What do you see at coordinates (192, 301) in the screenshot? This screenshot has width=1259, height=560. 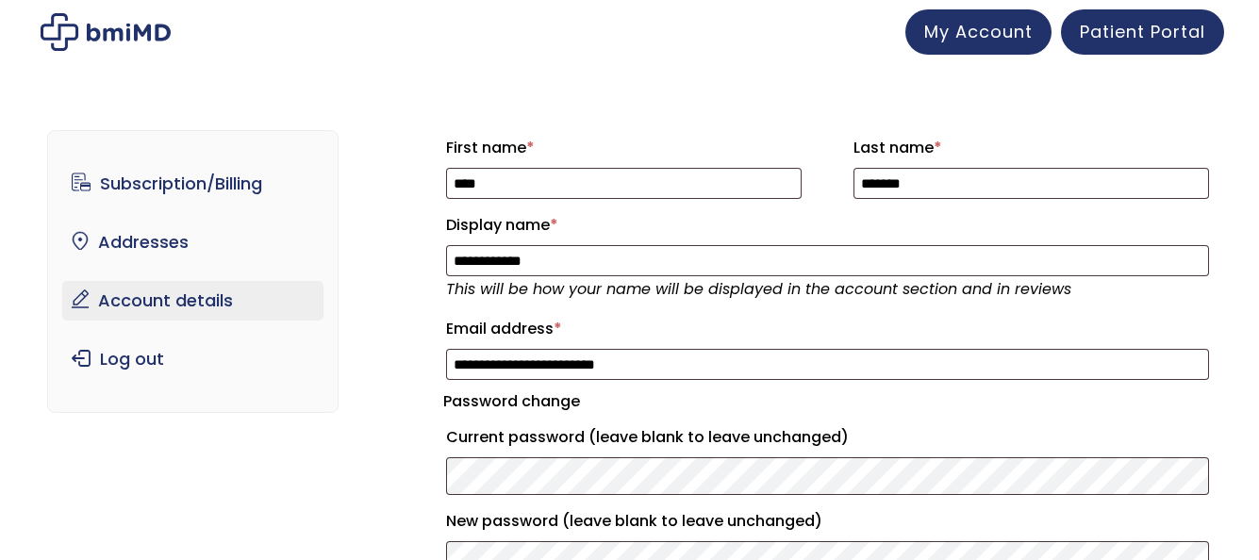 I see `a: Account details` at bounding box center [192, 301].